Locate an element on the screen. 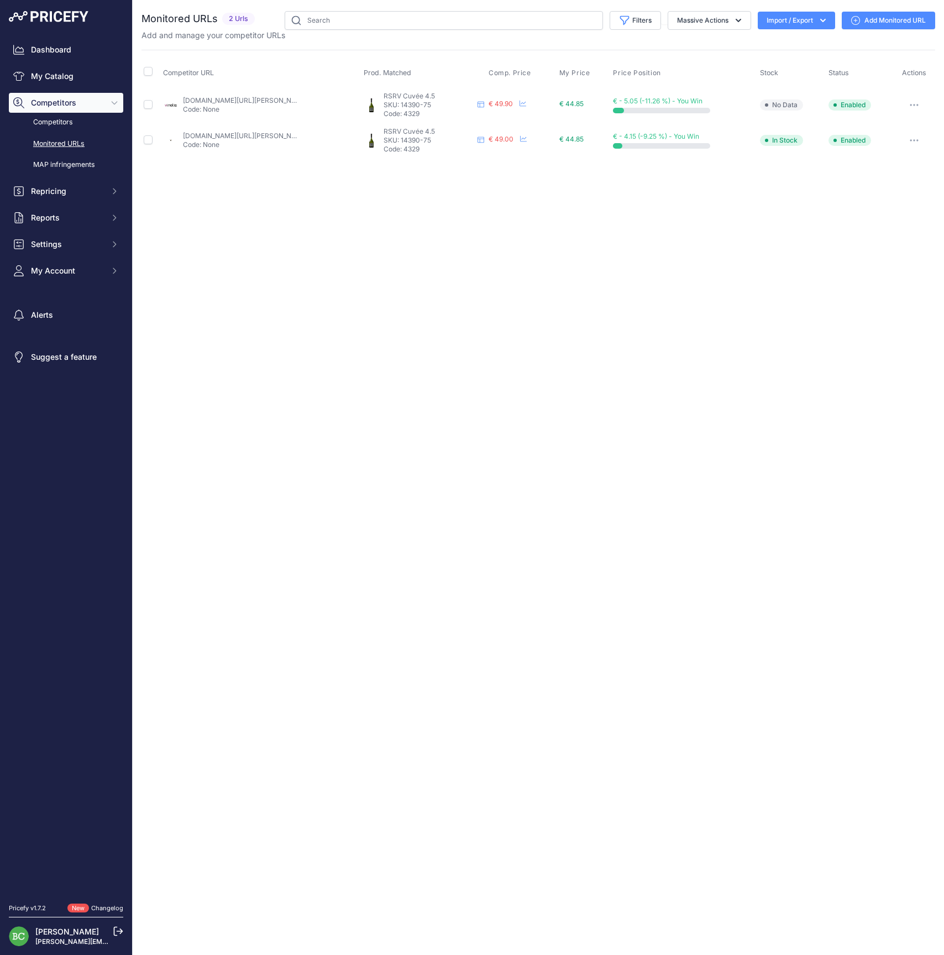 The image size is (944, 955). a: Monitored URLs is located at coordinates (66, 144).